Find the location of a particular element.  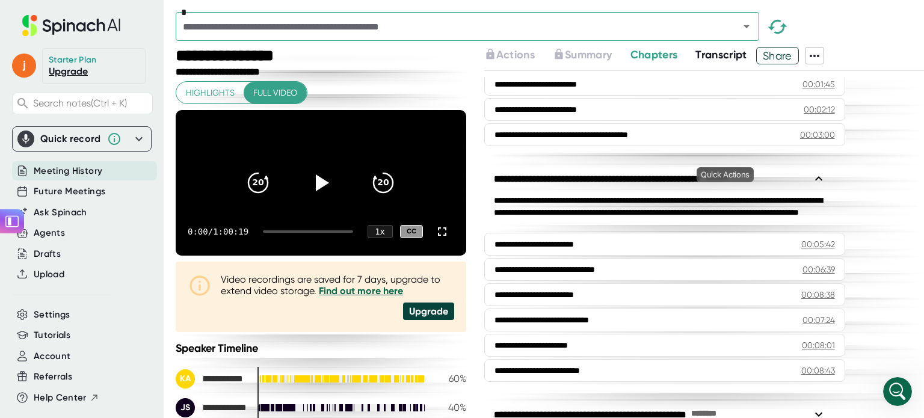

button: Agents is located at coordinates (49, 233).